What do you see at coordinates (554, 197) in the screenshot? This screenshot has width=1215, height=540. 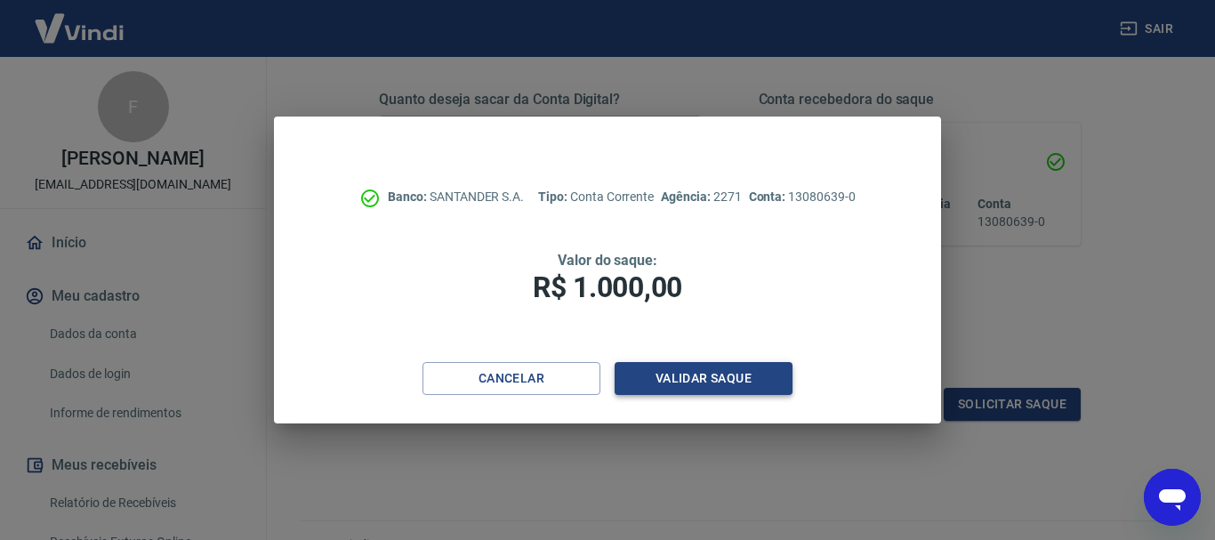 I see `span: Tipo:` at bounding box center [554, 197].